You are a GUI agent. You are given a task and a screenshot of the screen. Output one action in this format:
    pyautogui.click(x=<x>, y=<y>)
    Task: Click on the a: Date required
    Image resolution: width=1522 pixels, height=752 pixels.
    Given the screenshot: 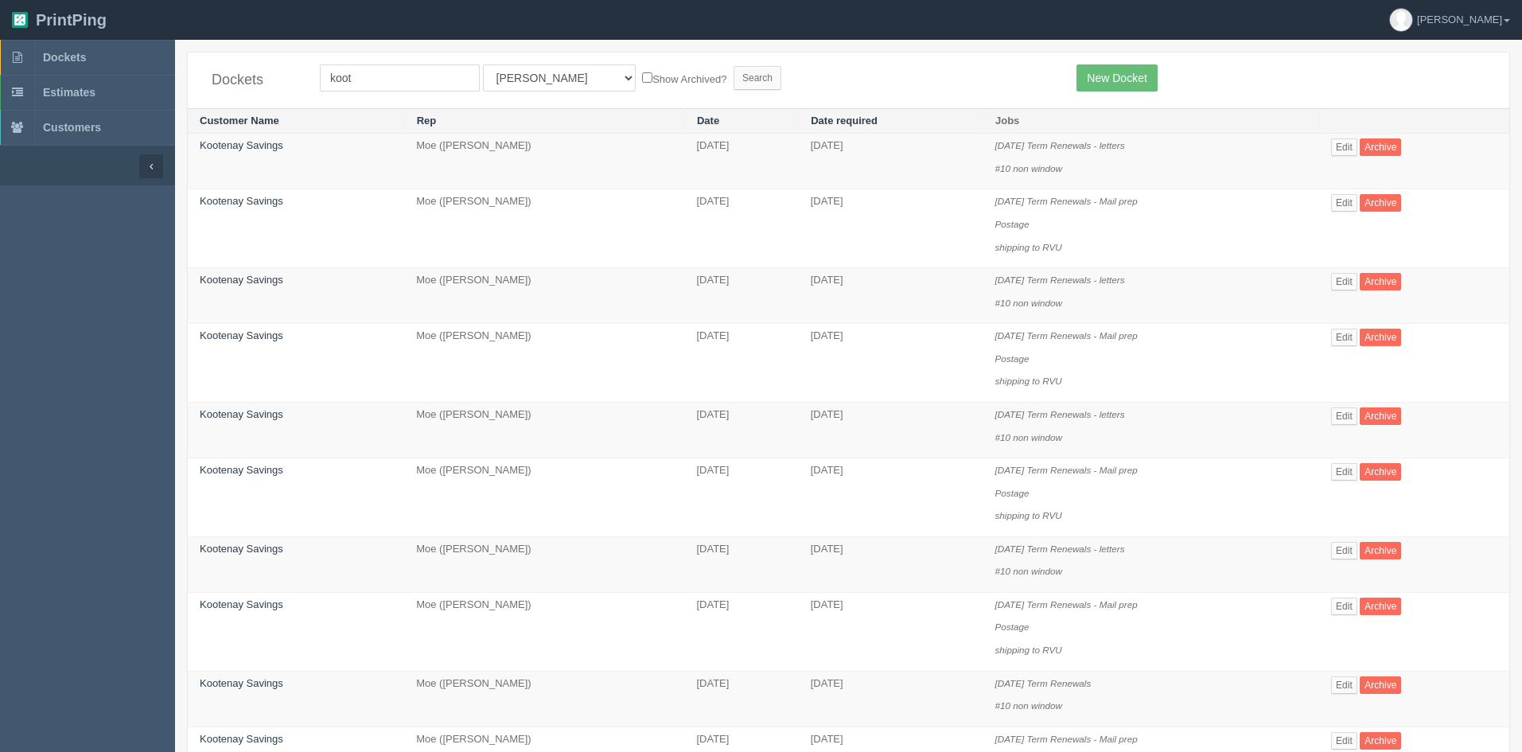 What is the action you would take?
    pyautogui.click(x=844, y=120)
    